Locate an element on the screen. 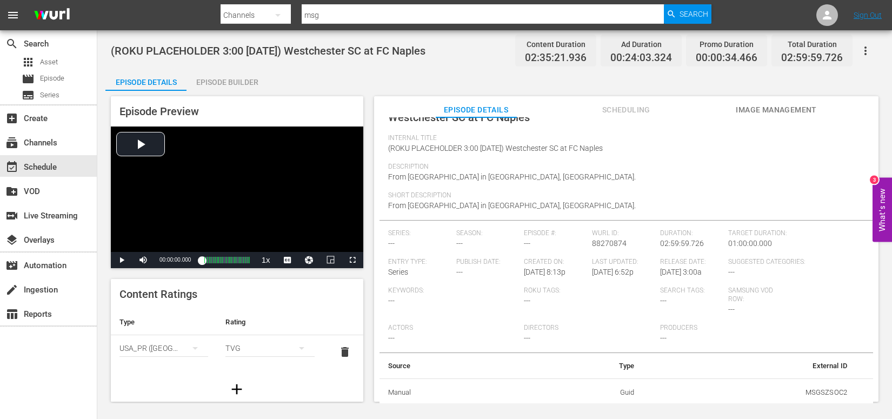 The image size is (892, 419). span: Created On: is located at coordinates (555, 262).